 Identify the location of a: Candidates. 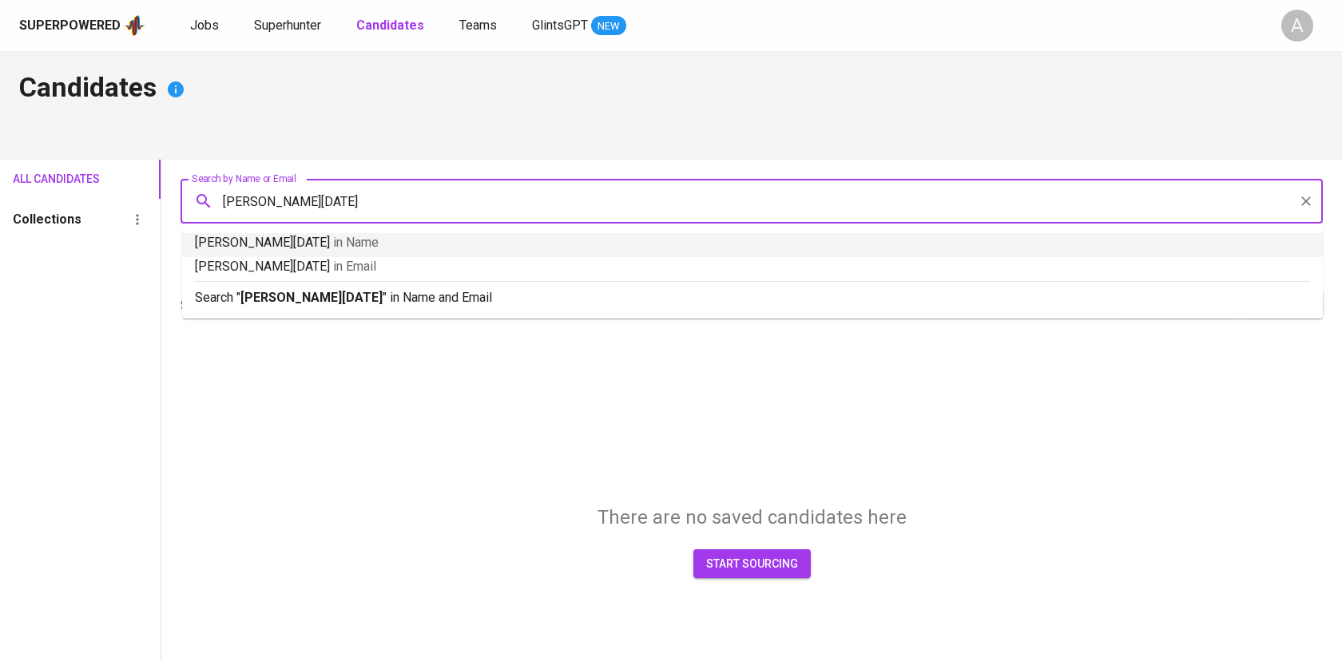
(391, 26).